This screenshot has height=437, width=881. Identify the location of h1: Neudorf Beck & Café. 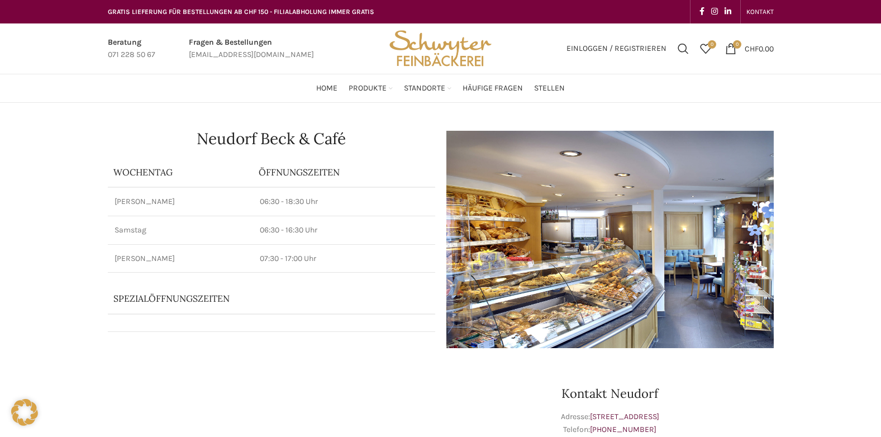
(272, 139).